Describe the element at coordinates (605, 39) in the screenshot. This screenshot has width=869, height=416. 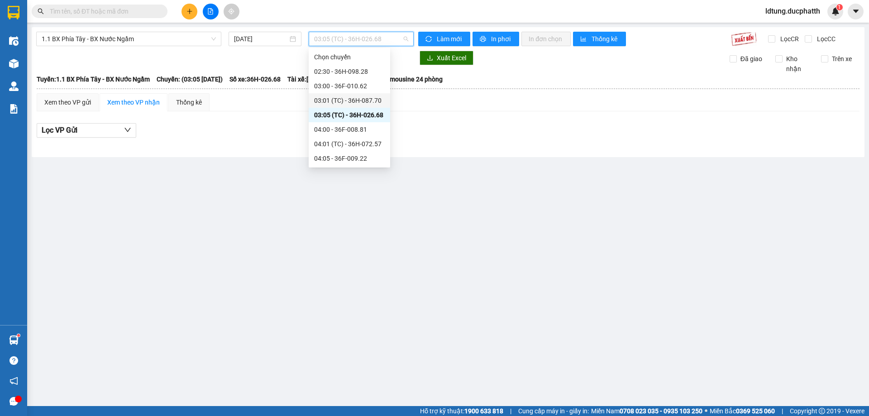
I see `span: Thống kê` at that location.